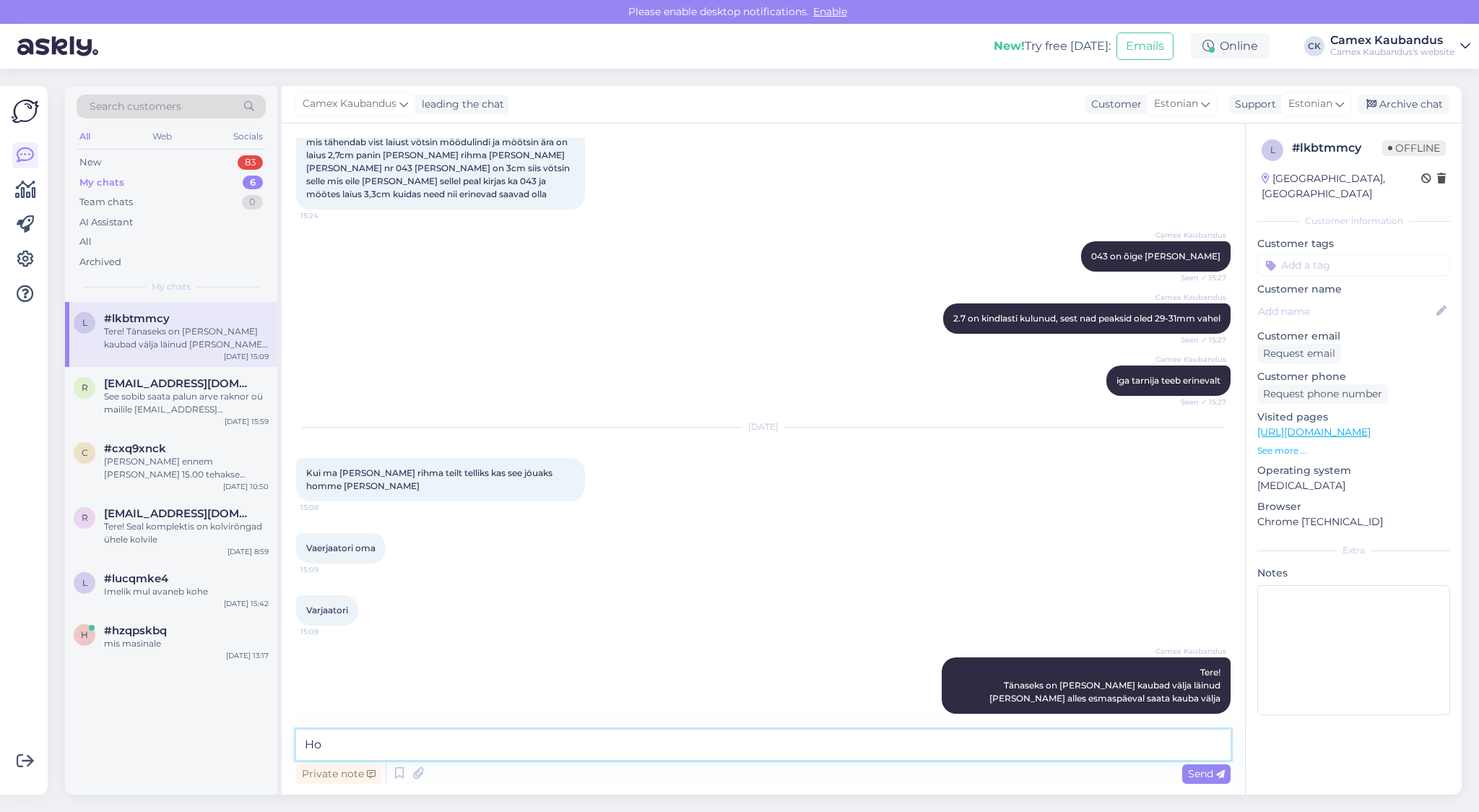  What do you see at coordinates (106, 202) in the screenshot?
I see `div: Team chats` at bounding box center [106, 202].